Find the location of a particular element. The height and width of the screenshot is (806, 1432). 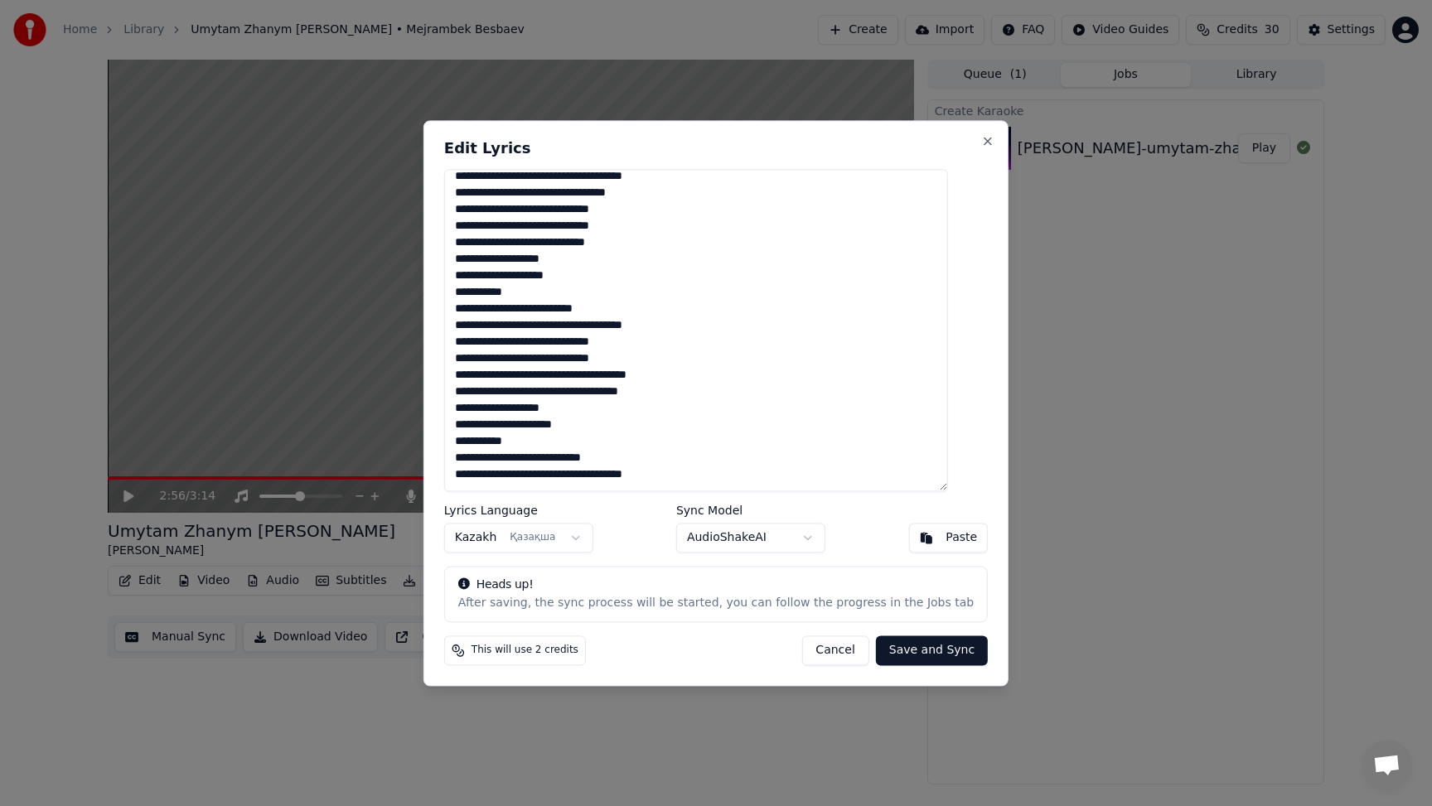

button: Paste is located at coordinates (948, 538).